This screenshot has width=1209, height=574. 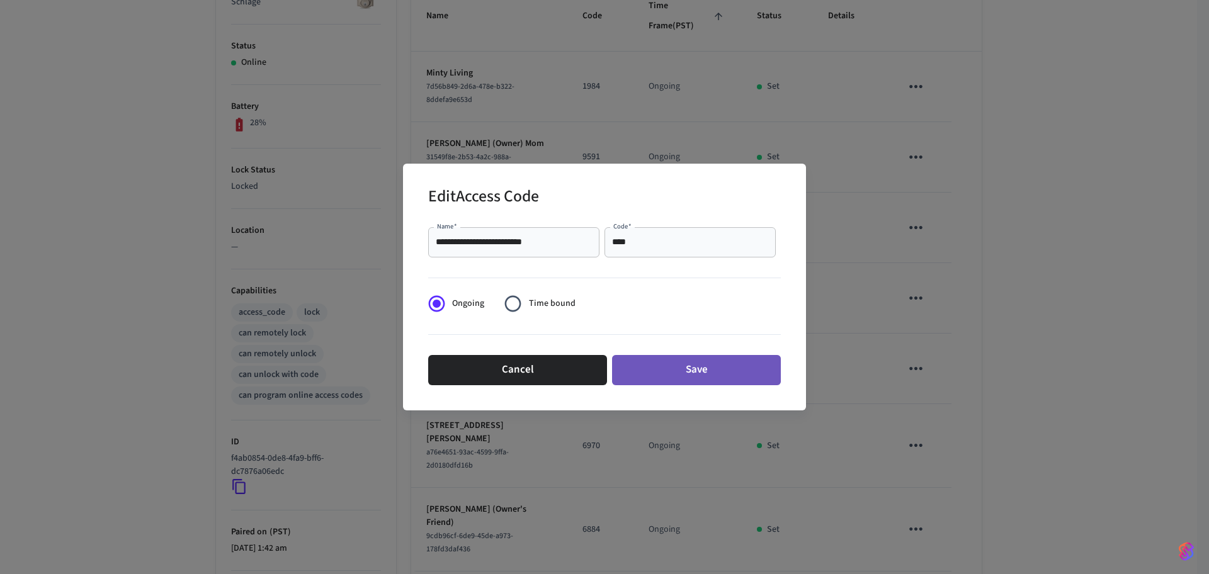 I want to click on label: Name, so click(x=447, y=226).